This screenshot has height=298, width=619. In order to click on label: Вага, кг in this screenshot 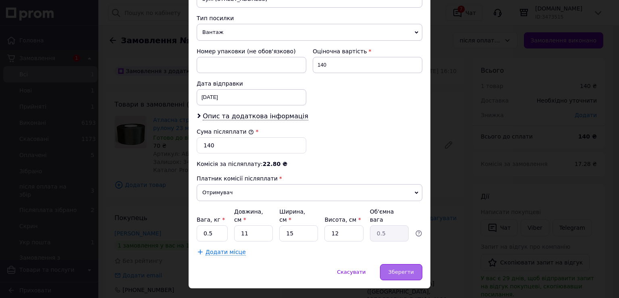, I will do `click(211, 219)`.